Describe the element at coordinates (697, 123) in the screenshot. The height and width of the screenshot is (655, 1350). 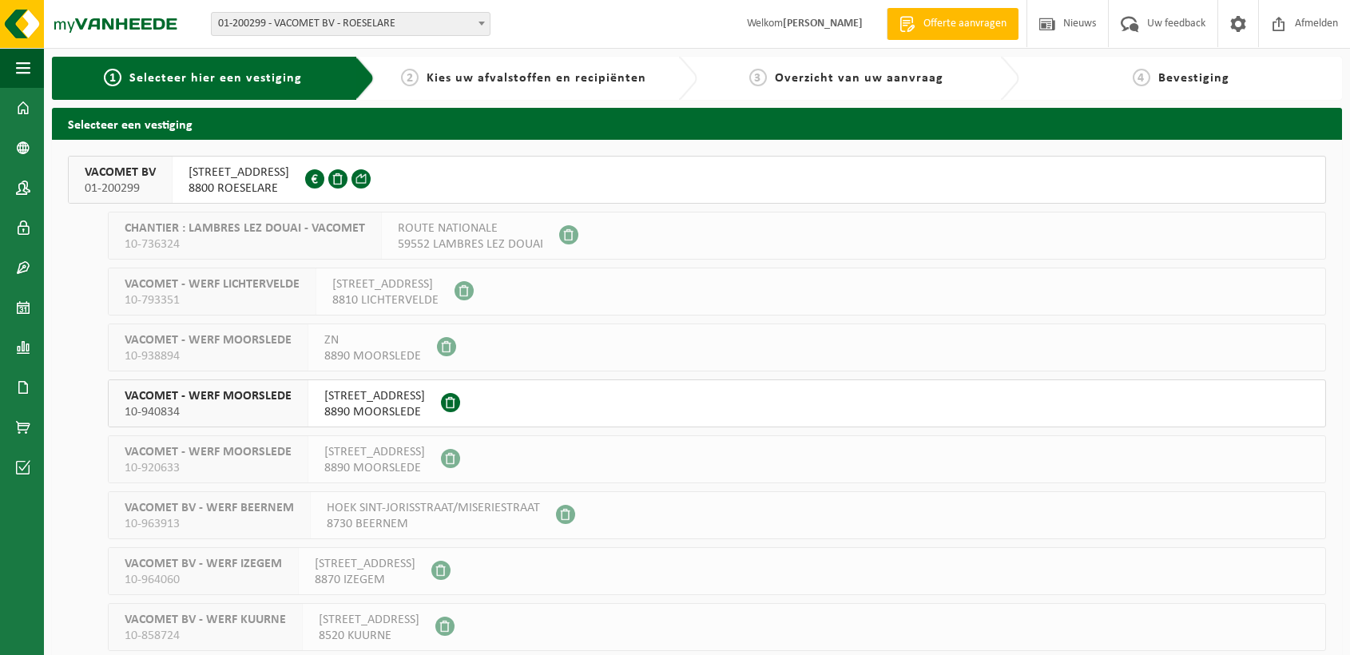
I see `h2: Selecteer een vestiging` at that location.